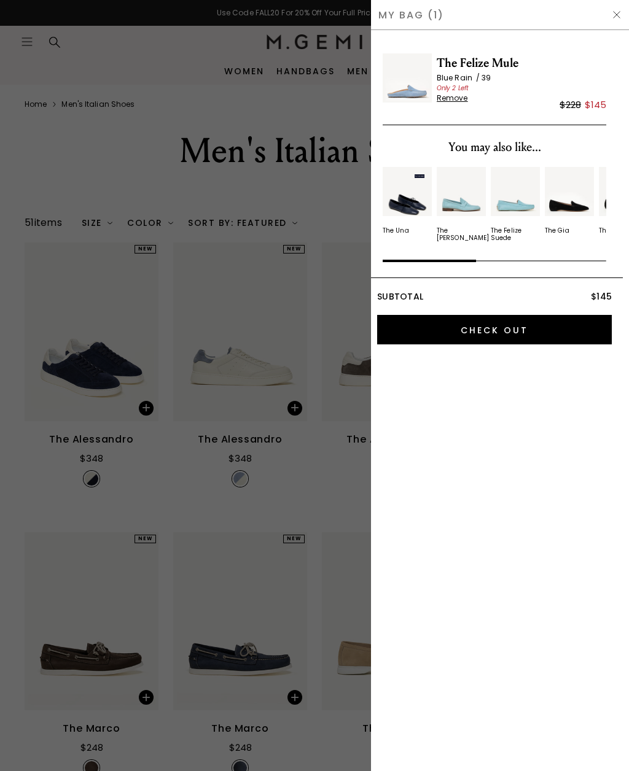 This screenshot has height=771, width=629. Describe the element at coordinates (395, 231) in the screenshot. I see `div: The Una` at that location.